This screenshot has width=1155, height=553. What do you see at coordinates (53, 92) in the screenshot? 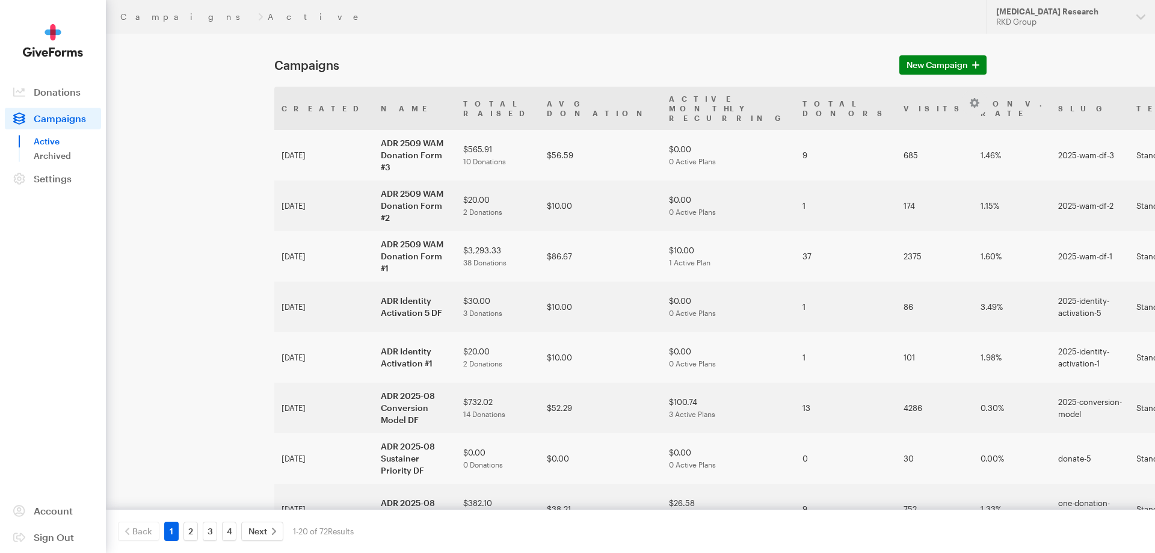
I see `a: Donations` at bounding box center [53, 92].